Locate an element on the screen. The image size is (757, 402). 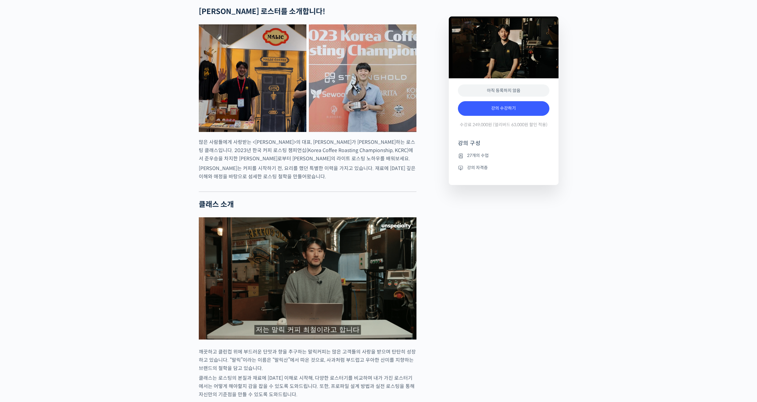
li: 강의 자격증 is located at coordinates (504, 168).